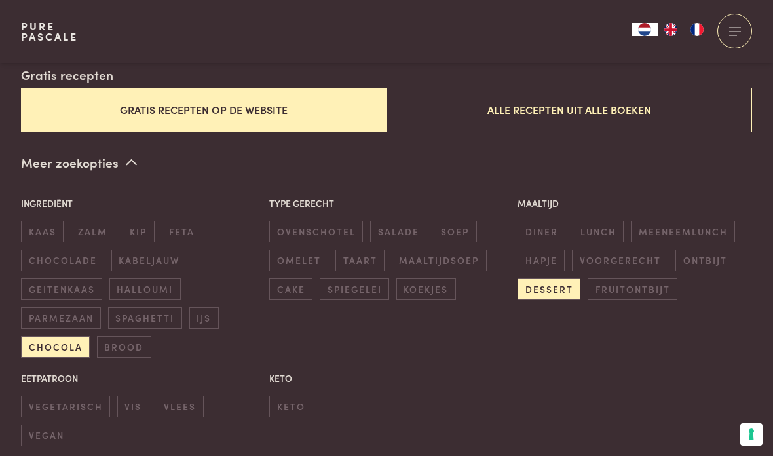 The height and width of the screenshot is (456, 773). What do you see at coordinates (705, 260) in the screenshot?
I see `span: ontbijt` at bounding box center [705, 260].